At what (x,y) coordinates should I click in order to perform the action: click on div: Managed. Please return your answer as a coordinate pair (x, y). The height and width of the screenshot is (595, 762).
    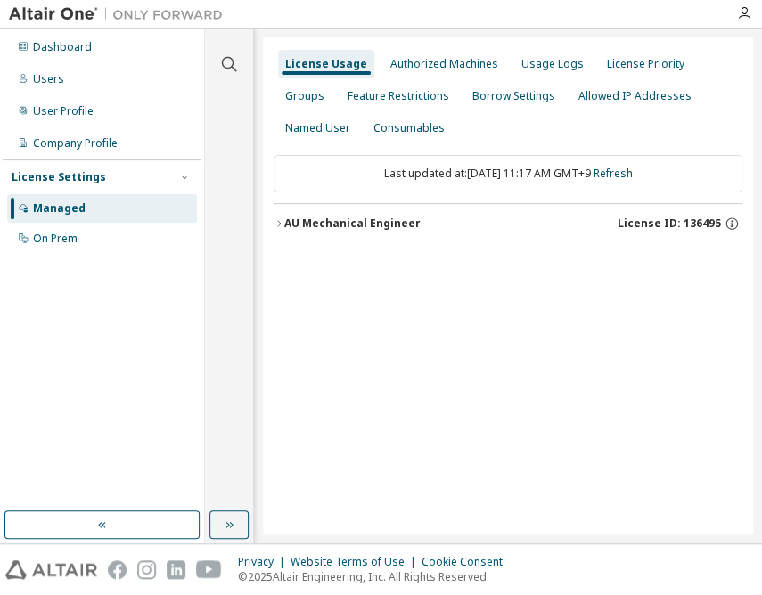
    Looking at the image, I should click on (59, 209).